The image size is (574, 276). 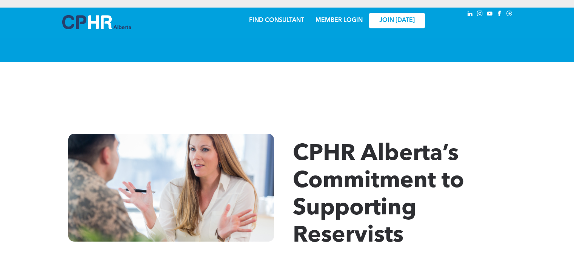 What do you see at coordinates (490, 14) in the screenshot?
I see `a: youtube` at bounding box center [490, 14].